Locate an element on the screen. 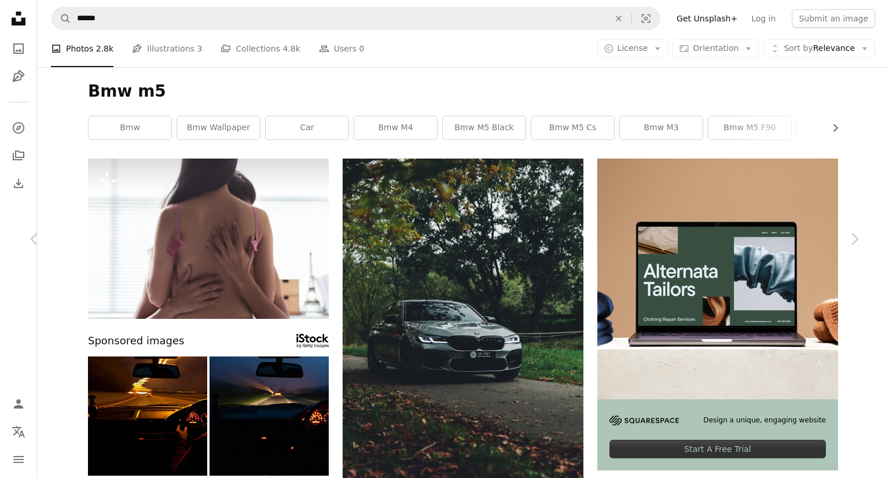 The image size is (889, 478). img: Close up of passionate young asian couple having sex on bed. is located at coordinates (208, 239).